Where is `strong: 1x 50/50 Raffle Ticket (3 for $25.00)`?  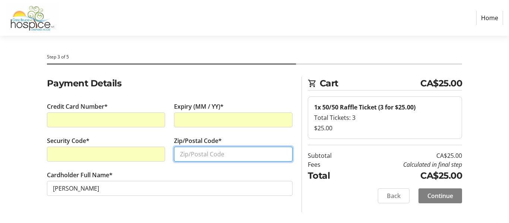
strong: 1x 50/50 Raffle Ticket (3 for $25.00) is located at coordinates (365, 107).